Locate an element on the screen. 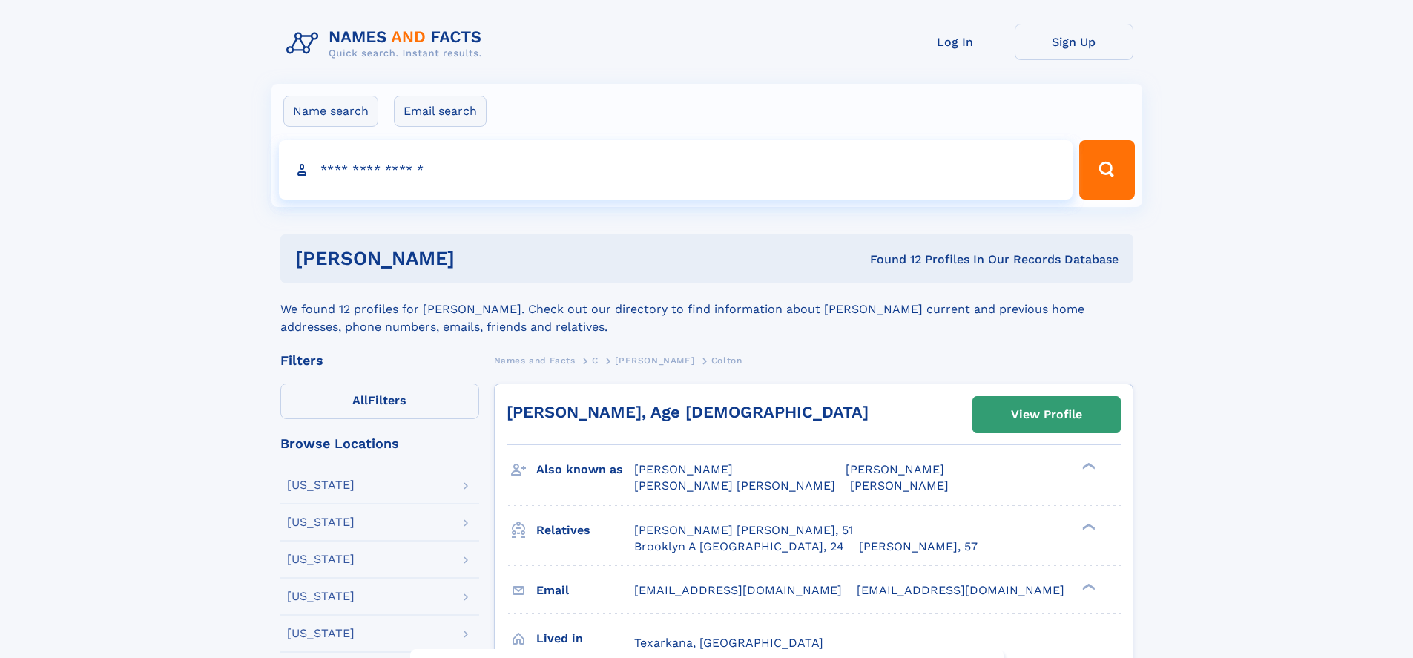  h3: Also known as is located at coordinates (585, 469).